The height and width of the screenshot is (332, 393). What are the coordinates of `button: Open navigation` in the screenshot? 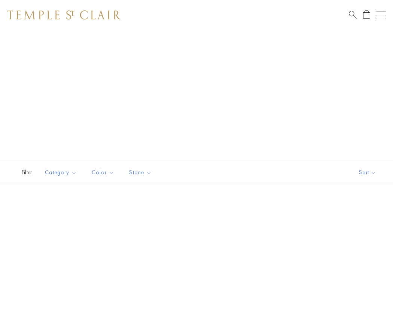 It's located at (381, 15).